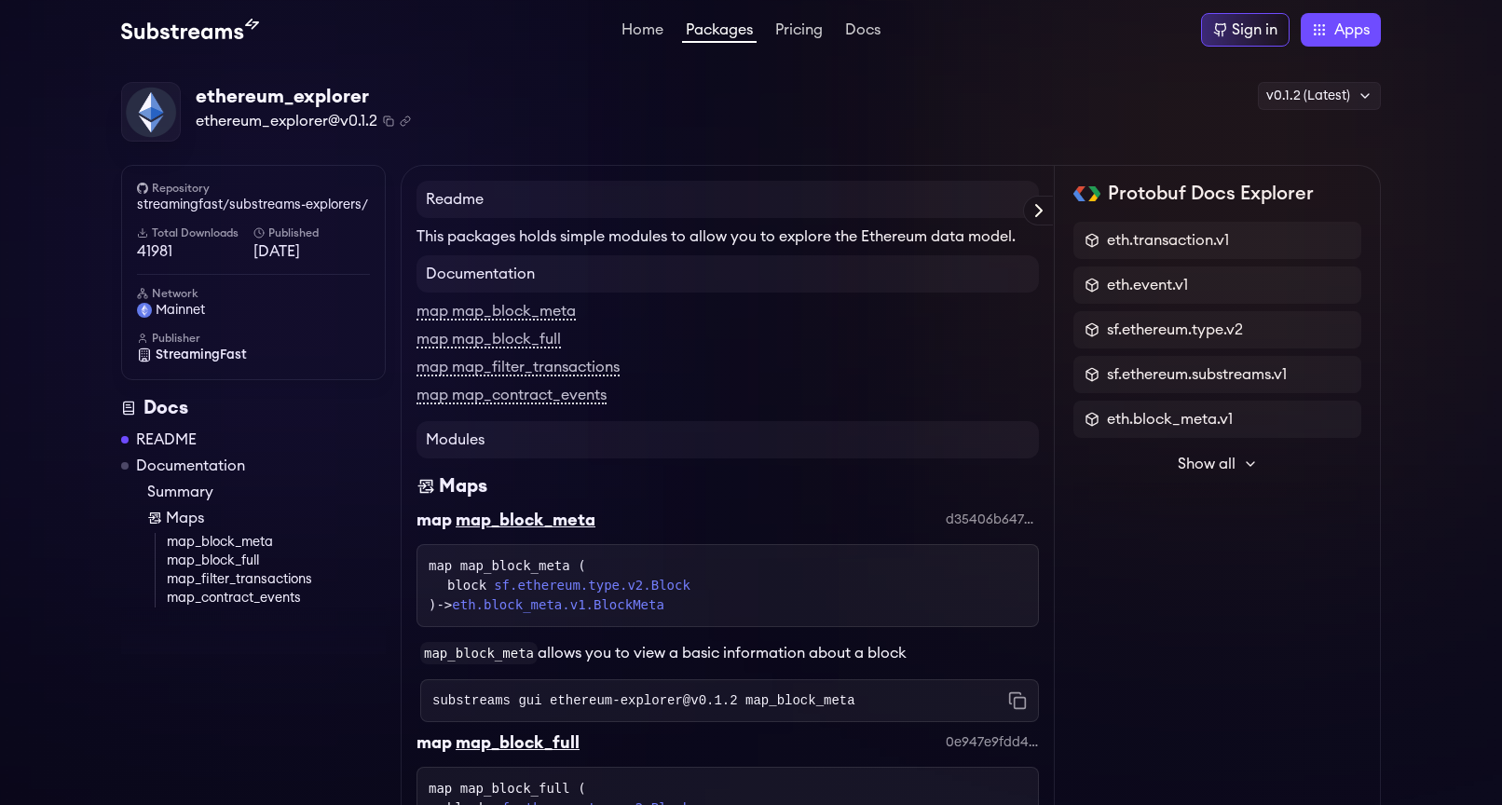 The height and width of the screenshot is (805, 1502). Describe the element at coordinates (1197, 375) in the screenshot. I see `span: sf.ethereum.substreams.v1` at that location.